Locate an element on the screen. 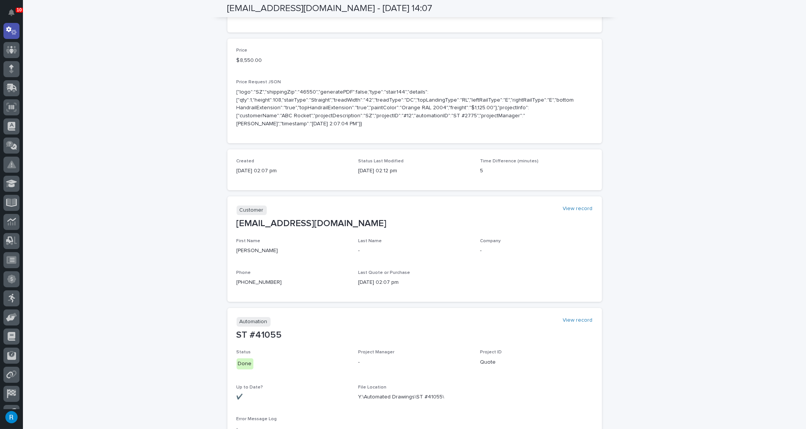 The width and height of the screenshot is (806, 429). span: Status is located at coordinates (244, 352).